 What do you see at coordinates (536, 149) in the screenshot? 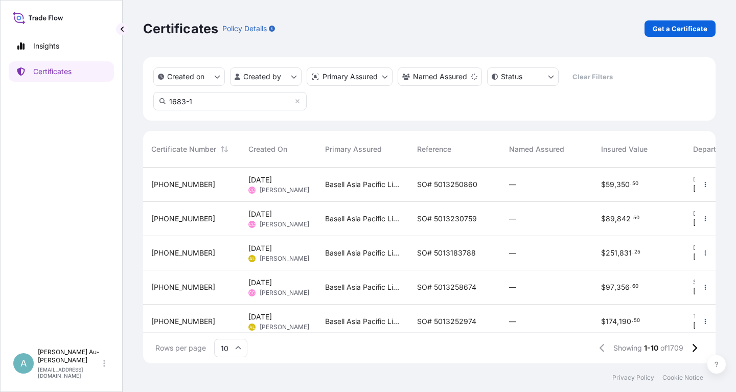
I see `span: Named Assured` at bounding box center [536, 149].